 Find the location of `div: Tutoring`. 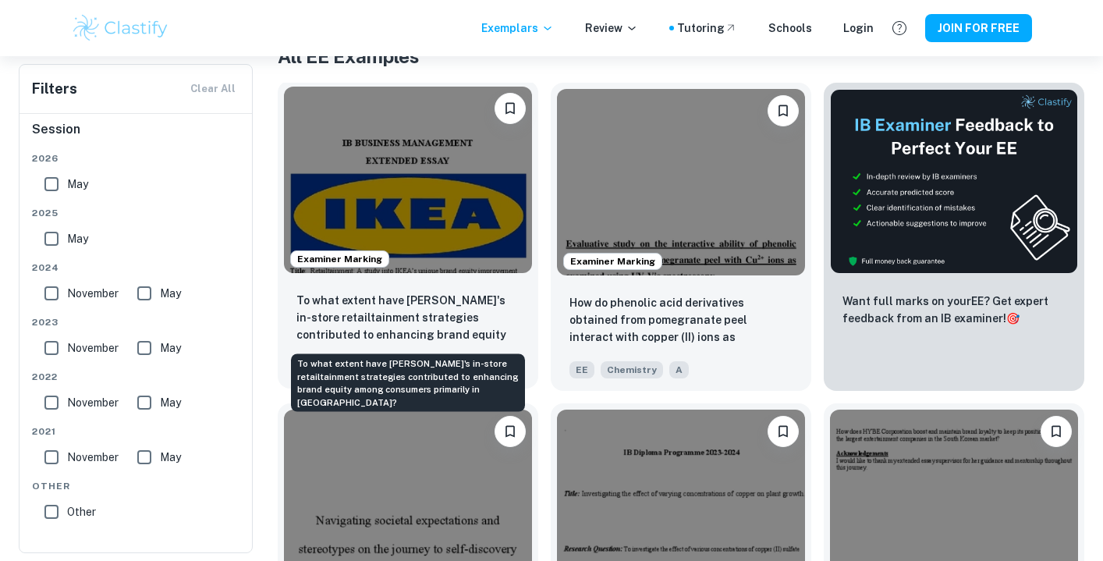

div: Tutoring is located at coordinates (707, 28).